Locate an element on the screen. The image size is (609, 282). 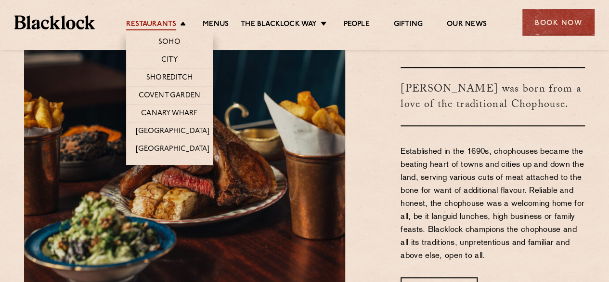
img: BL_Textured_Logo-footer-cropped.svg is located at coordinates (54, 22).